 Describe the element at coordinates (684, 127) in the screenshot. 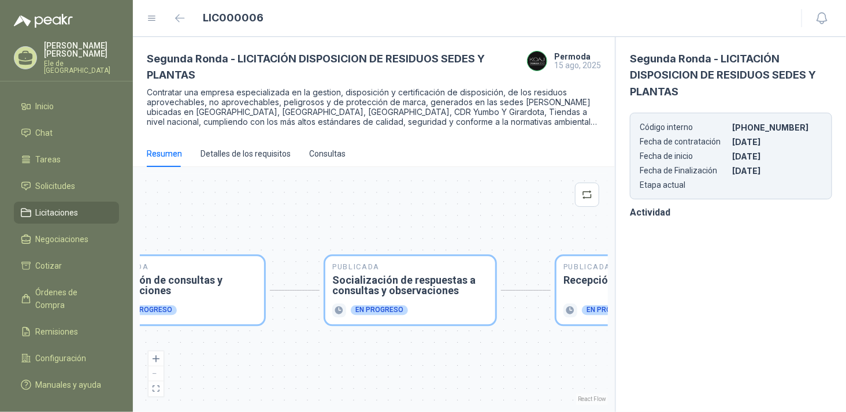

I see `p: Código interno` at that location.